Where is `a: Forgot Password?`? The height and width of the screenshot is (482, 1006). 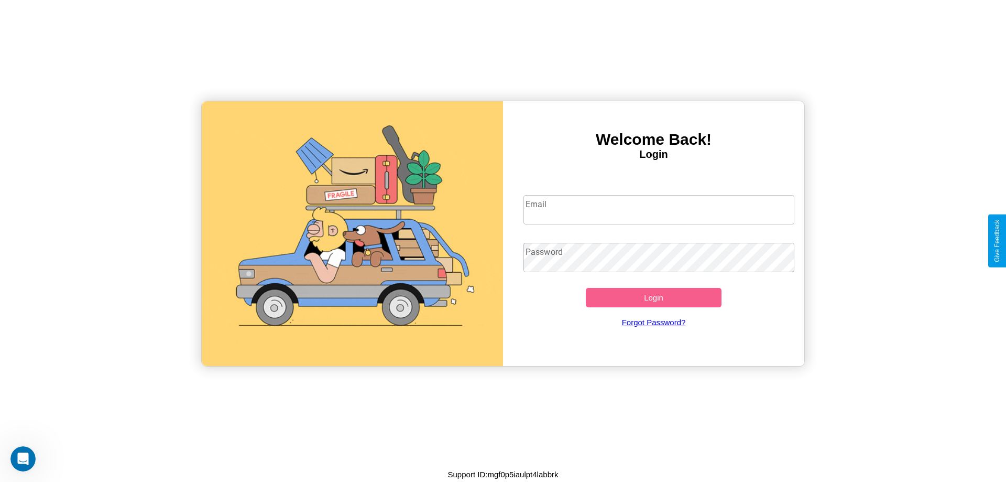 a: Forgot Password? is located at coordinates (654, 322).